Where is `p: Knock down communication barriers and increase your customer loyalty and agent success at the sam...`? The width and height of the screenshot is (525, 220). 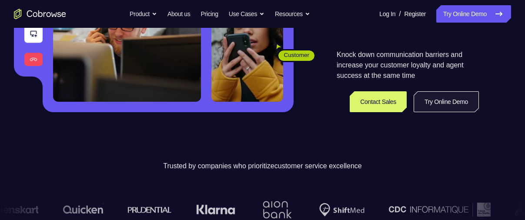
p: Knock down communication barriers and increase your customer loyalty and agent success at the sam... is located at coordinates (407, 65).